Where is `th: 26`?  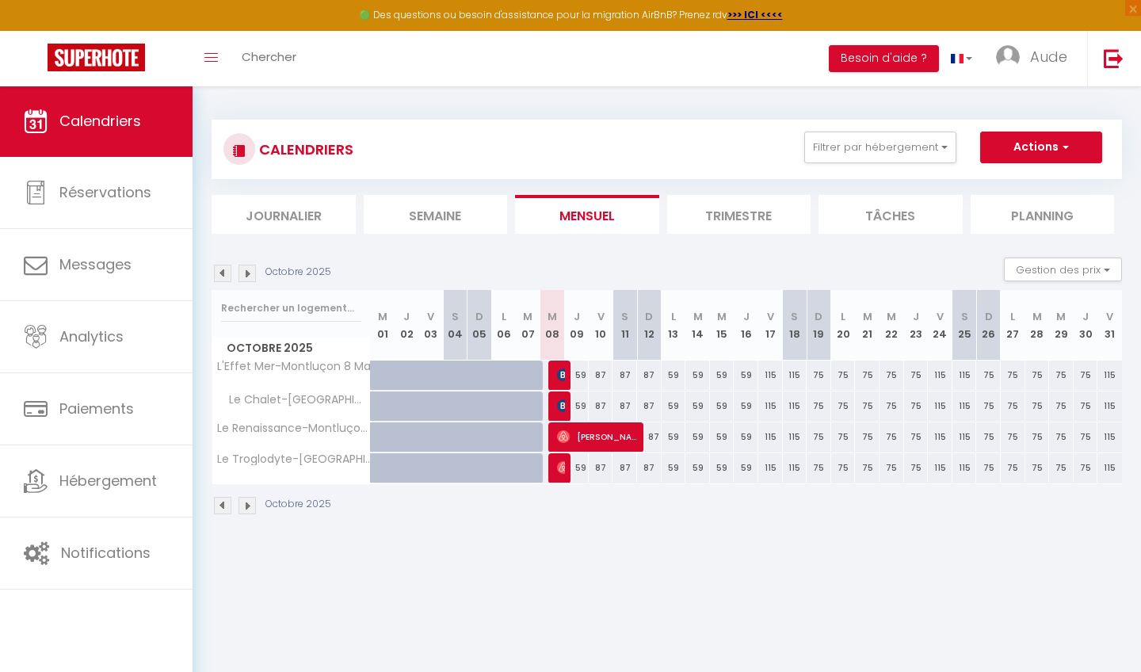
th: 26 is located at coordinates (988, 325).